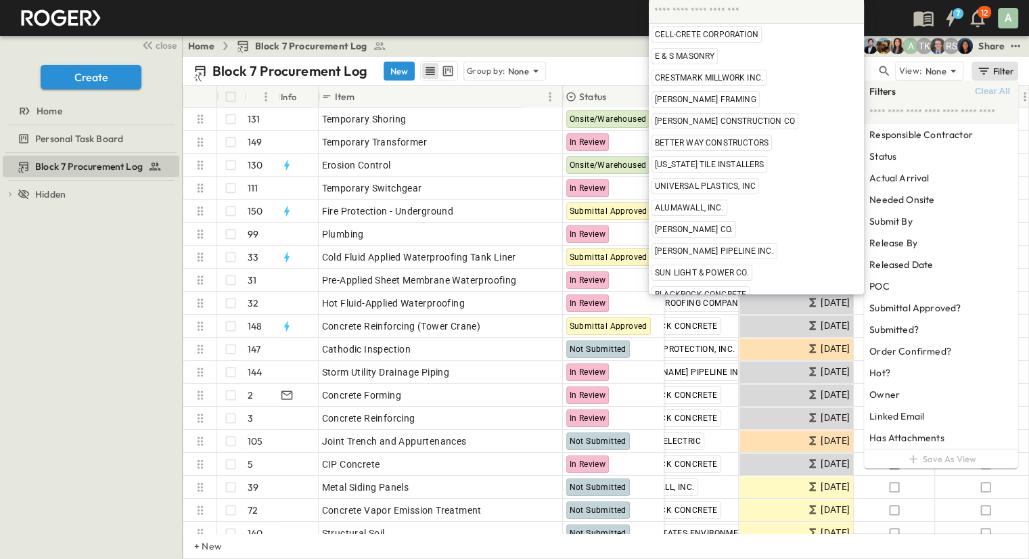 The height and width of the screenshot is (559, 1029). What do you see at coordinates (79, 139) in the screenshot?
I see `span: Personal Task Board` at bounding box center [79, 139].